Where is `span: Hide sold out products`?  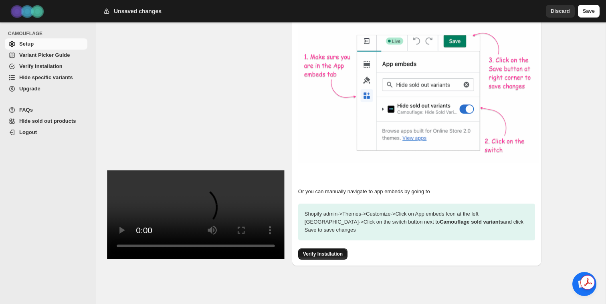 span: Hide sold out products is located at coordinates (48, 121).